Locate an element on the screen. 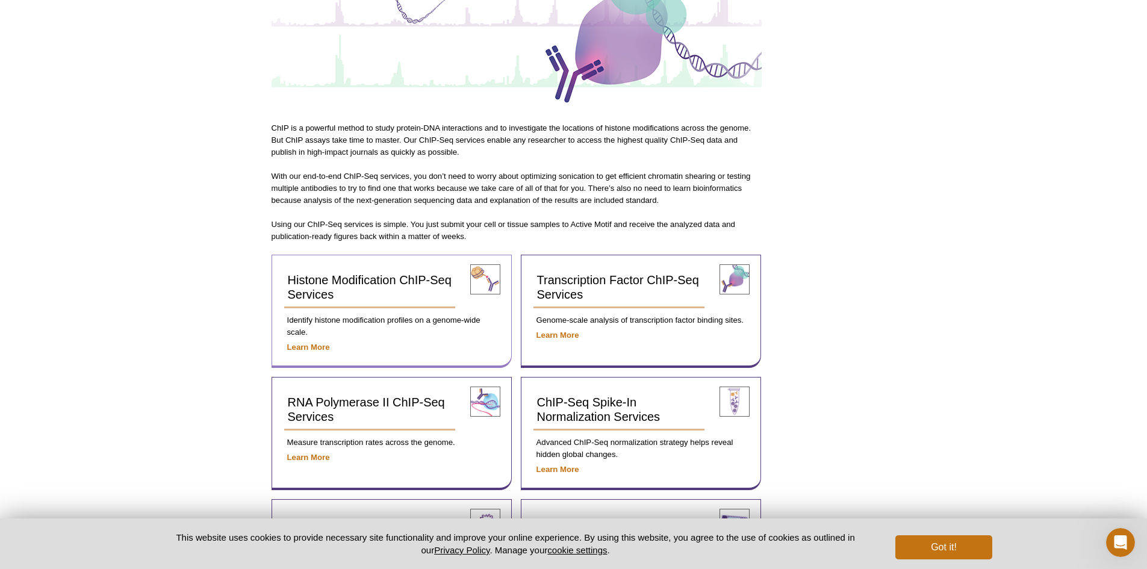 The width and height of the screenshot is (1147, 569). span: Super-Enhancer Analysis Services is located at coordinates (355, 532).